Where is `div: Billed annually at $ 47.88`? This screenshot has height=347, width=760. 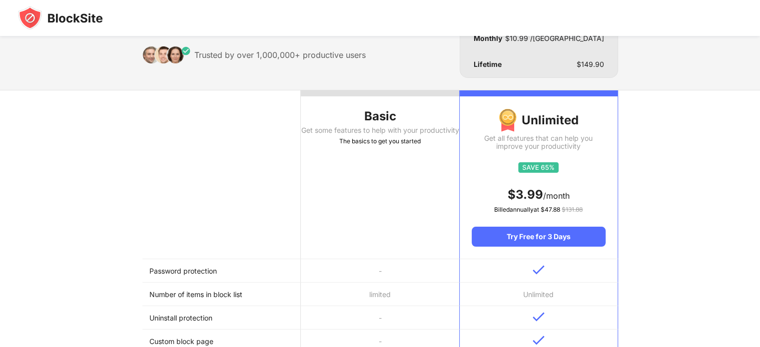 div: Billed annually at $ 47.88 is located at coordinates (538, 210).